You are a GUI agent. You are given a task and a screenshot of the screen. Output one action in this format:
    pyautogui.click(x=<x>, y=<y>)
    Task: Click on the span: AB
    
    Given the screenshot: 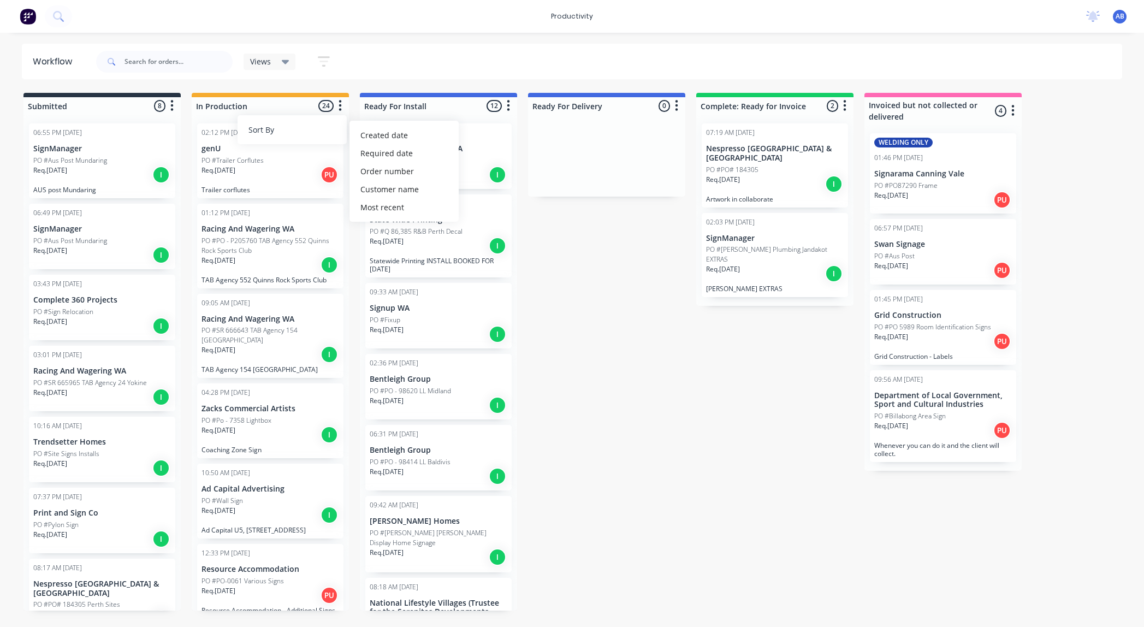 What is the action you would take?
    pyautogui.click(x=1120, y=16)
    